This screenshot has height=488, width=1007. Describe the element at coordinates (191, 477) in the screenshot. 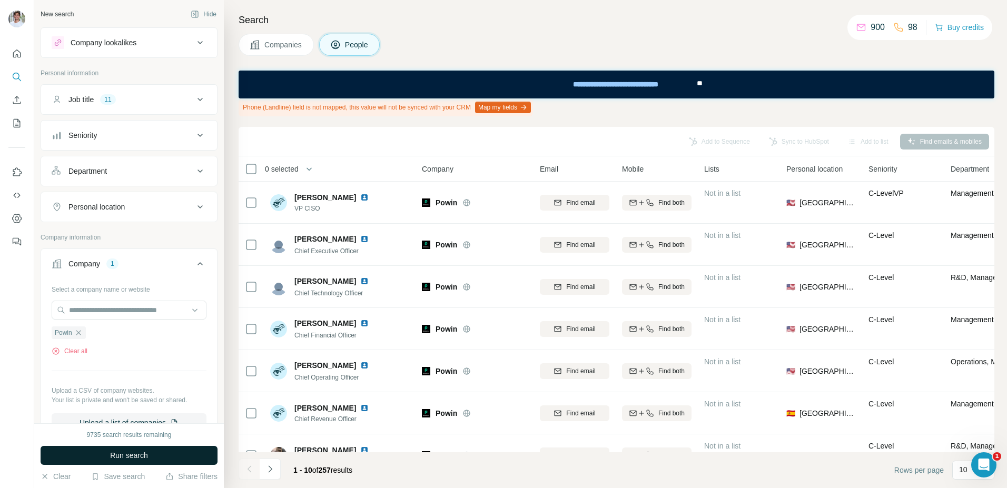

I see `button: Share filters` at that location.